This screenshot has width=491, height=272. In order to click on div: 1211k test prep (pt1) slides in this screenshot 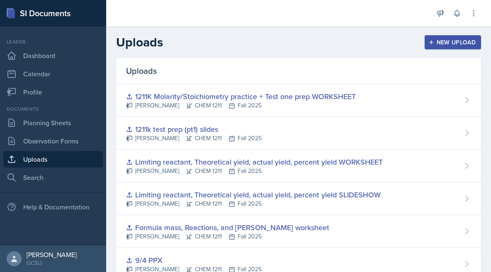, I will do `click(194, 129)`.